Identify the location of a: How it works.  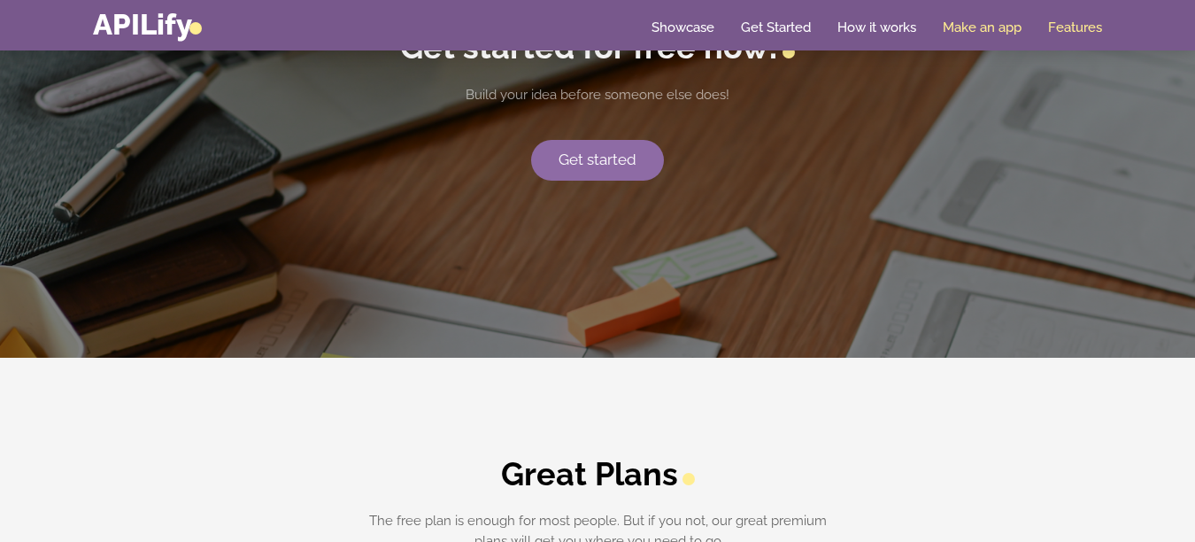
(876, 27).